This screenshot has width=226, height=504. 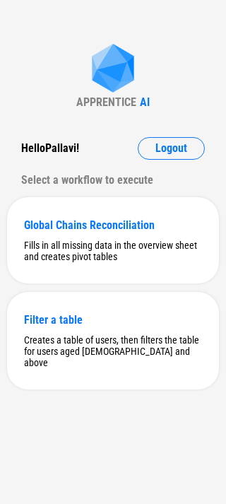 What do you see at coordinates (171, 148) in the screenshot?
I see `button: Logout` at bounding box center [171, 148].